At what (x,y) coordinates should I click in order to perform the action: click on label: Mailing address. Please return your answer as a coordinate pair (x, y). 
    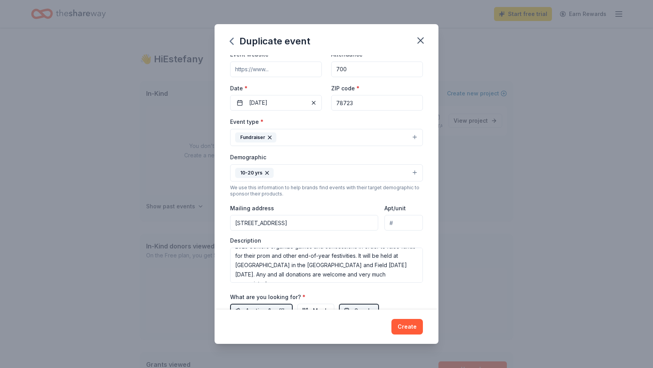
    Looking at the image, I should click on (252, 208).